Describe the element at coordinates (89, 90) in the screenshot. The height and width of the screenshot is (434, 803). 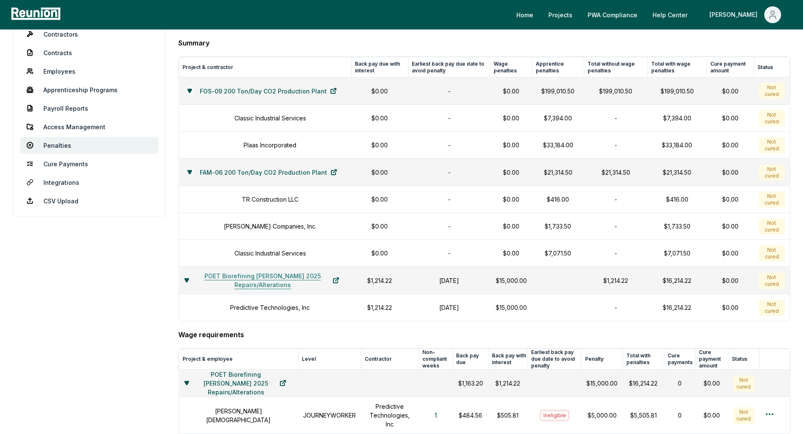
I see `a: Apprenticeship Programs` at that location.